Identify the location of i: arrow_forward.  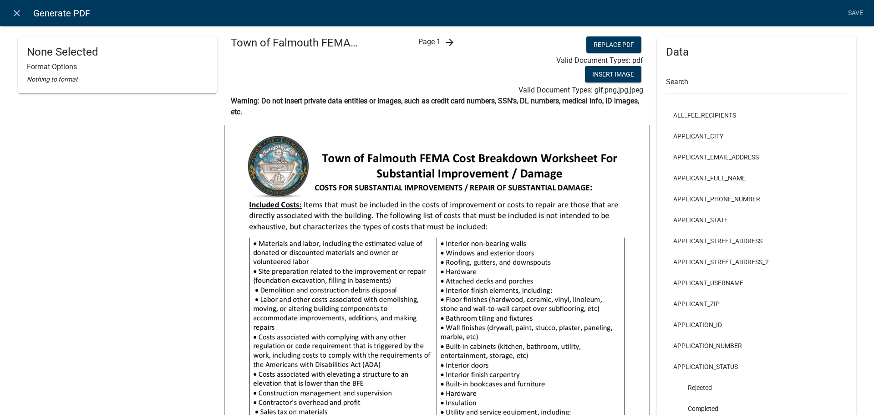
(450, 42).